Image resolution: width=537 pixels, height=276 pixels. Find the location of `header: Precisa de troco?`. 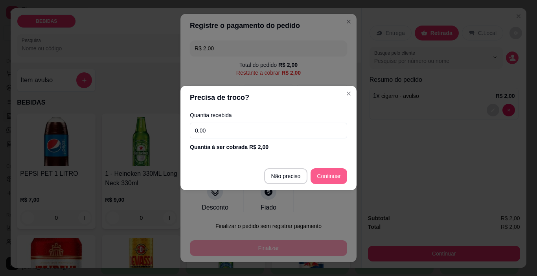

header: Precisa de troco? is located at coordinates (268, 97).